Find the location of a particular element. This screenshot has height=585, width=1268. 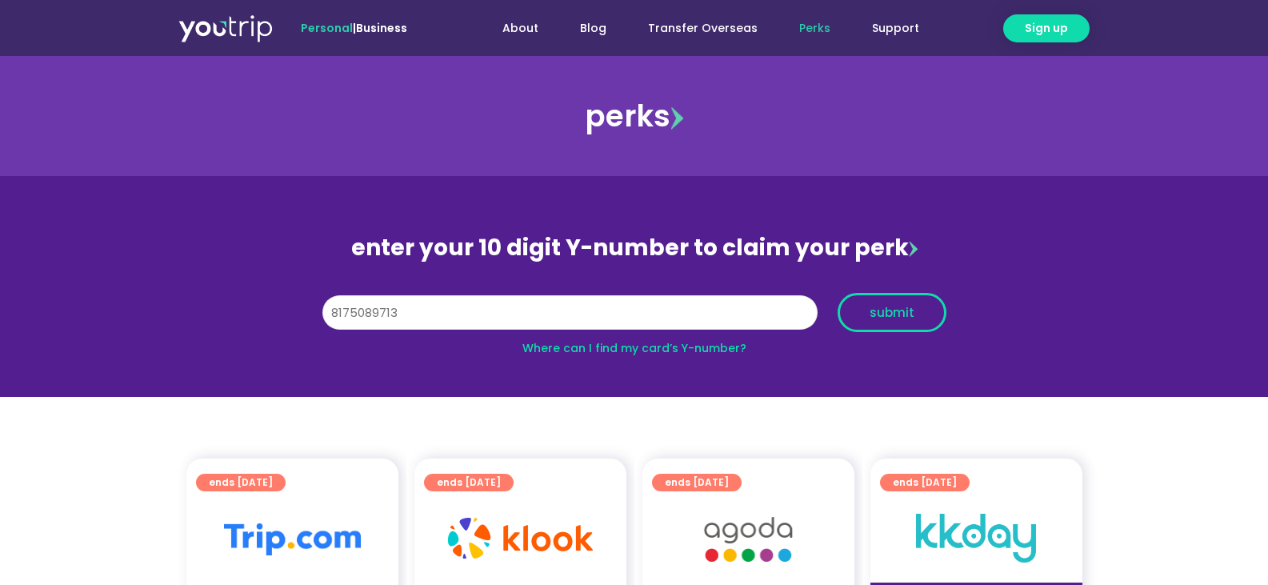

a: Support is located at coordinates (895, 28).